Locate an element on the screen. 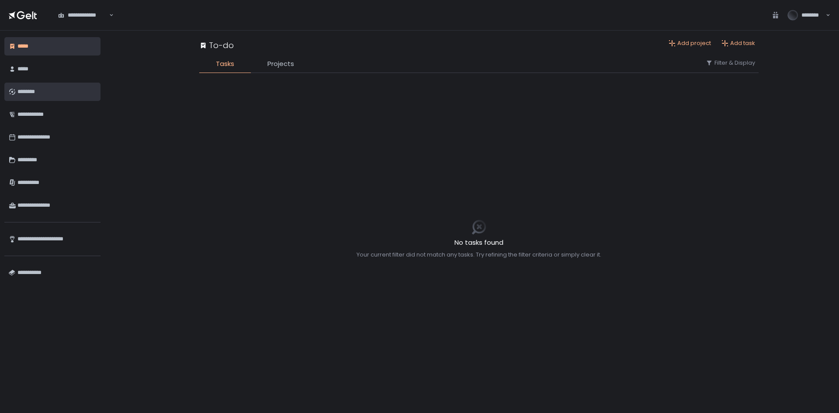 Image resolution: width=839 pixels, height=413 pixels. button: Add project is located at coordinates (689, 43).